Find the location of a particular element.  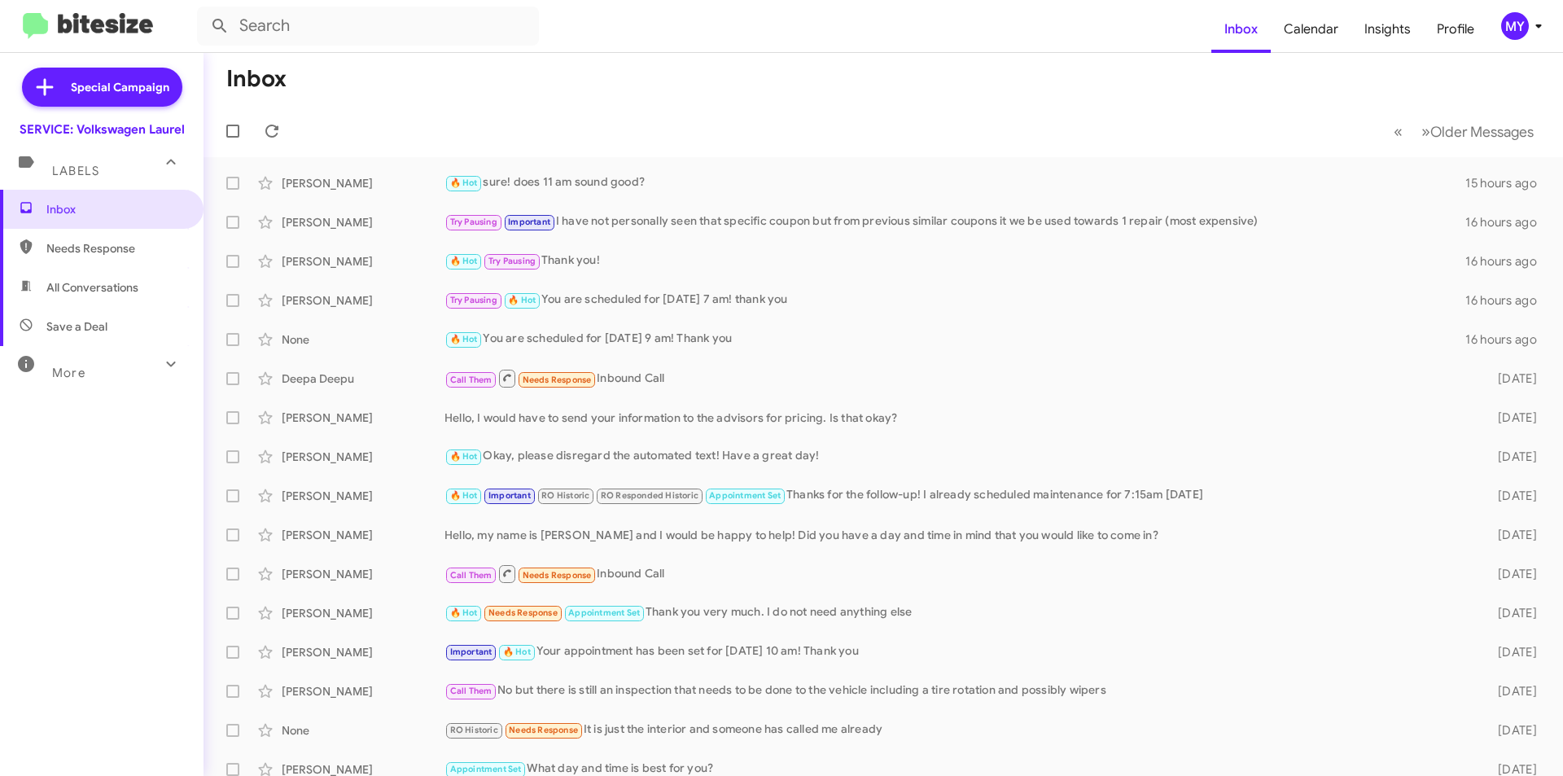

div: I have not personally seen that specific coupon but from previous similar coupons it we be used t... is located at coordinates (955, 221).